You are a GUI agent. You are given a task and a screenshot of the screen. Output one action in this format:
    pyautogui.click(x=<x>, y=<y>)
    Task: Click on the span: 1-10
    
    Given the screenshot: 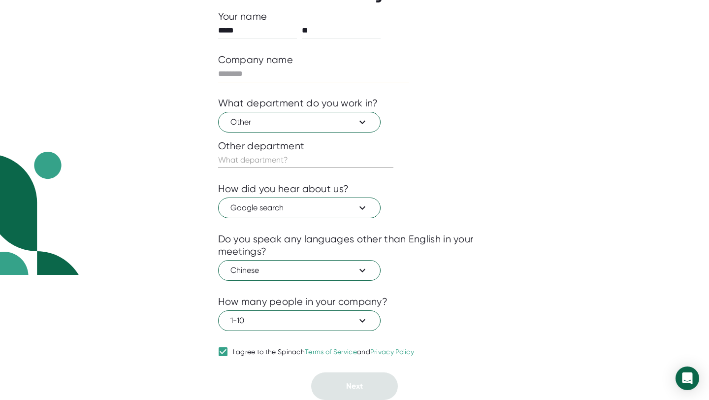 What is the action you would take?
    pyautogui.click(x=299, y=320)
    